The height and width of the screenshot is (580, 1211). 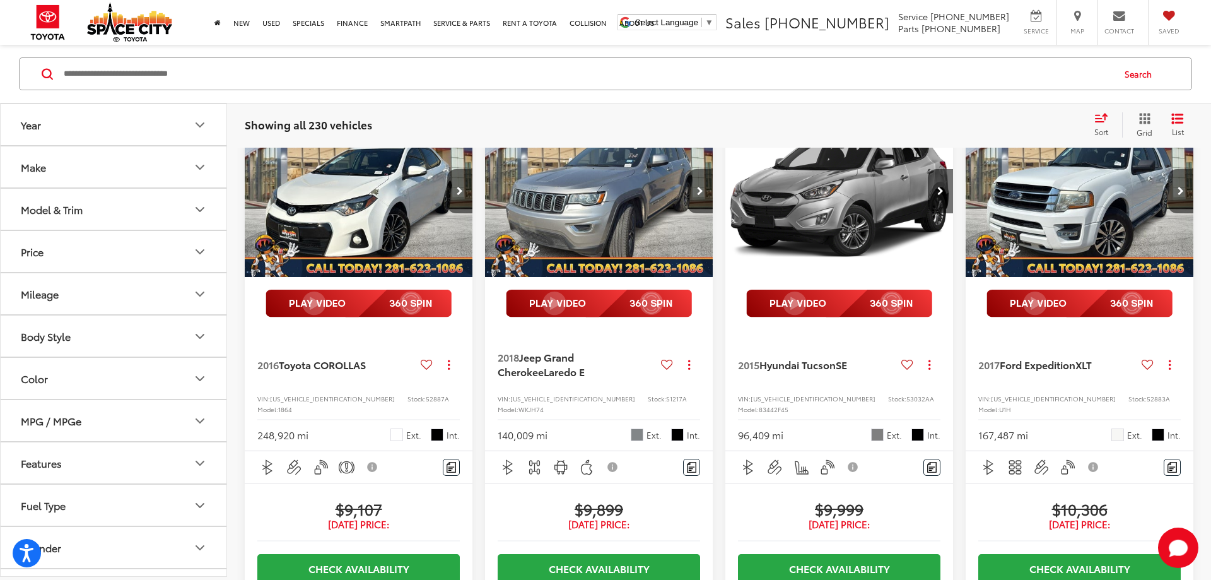 I want to click on span: Black Mica, so click(x=877, y=435).